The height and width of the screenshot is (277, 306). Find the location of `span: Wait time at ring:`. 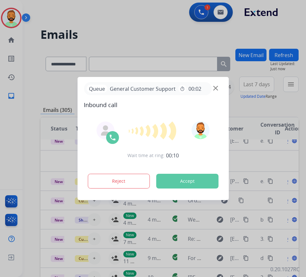

span: Wait time at ring: is located at coordinates (146, 156).